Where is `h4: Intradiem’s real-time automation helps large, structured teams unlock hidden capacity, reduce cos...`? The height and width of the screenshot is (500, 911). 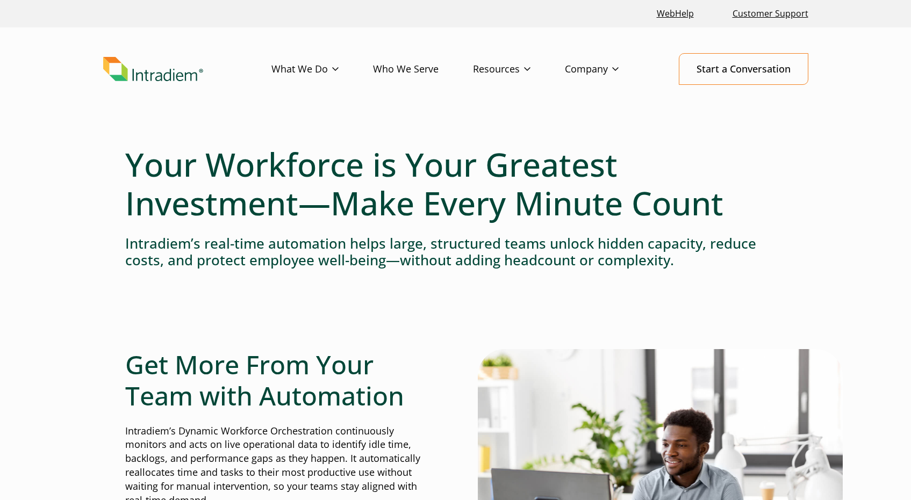
h4: Intradiem’s real-time automation helps large, structured teams unlock hidden capacity, reduce cos... is located at coordinates (456, 252).